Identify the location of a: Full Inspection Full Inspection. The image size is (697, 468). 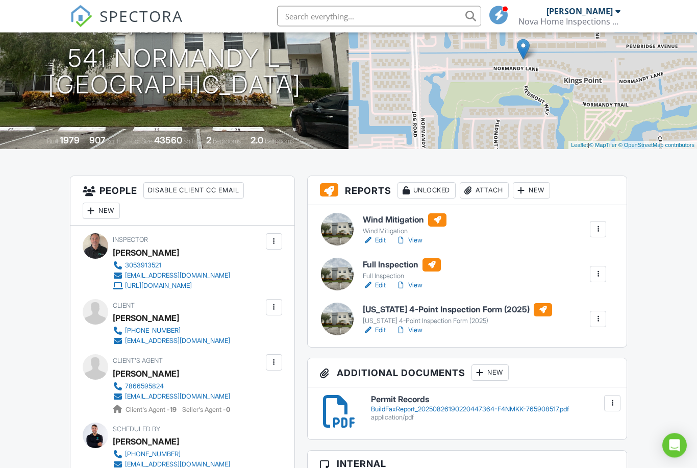
(401, 270).